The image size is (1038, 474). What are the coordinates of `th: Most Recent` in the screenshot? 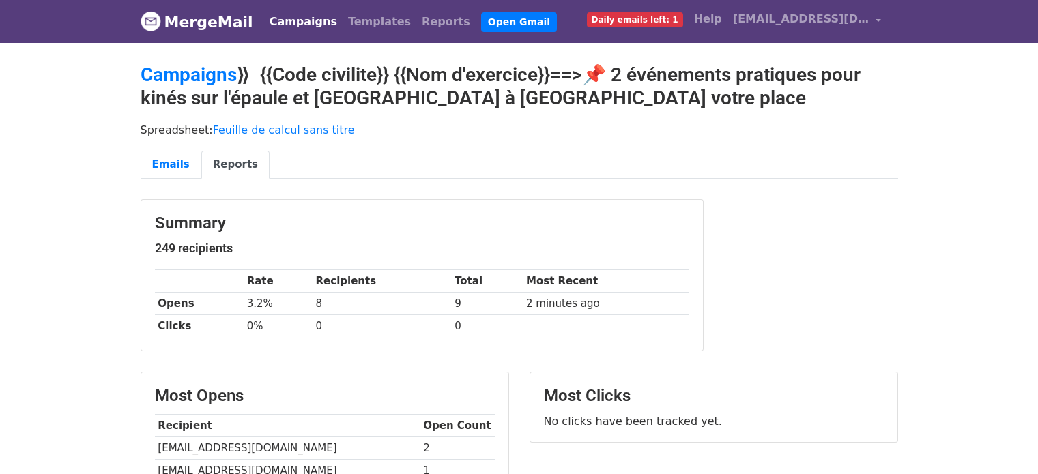 It's located at (605, 281).